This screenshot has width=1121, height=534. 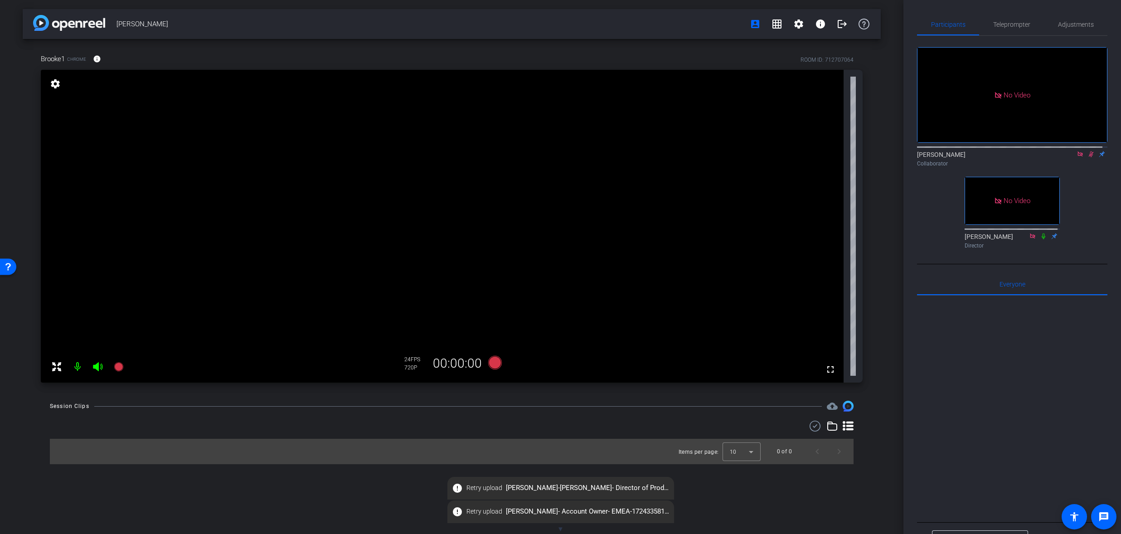 What do you see at coordinates (830, 369) in the screenshot?
I see `mat-icon: fullscreen` at bounding box center [830, 369].